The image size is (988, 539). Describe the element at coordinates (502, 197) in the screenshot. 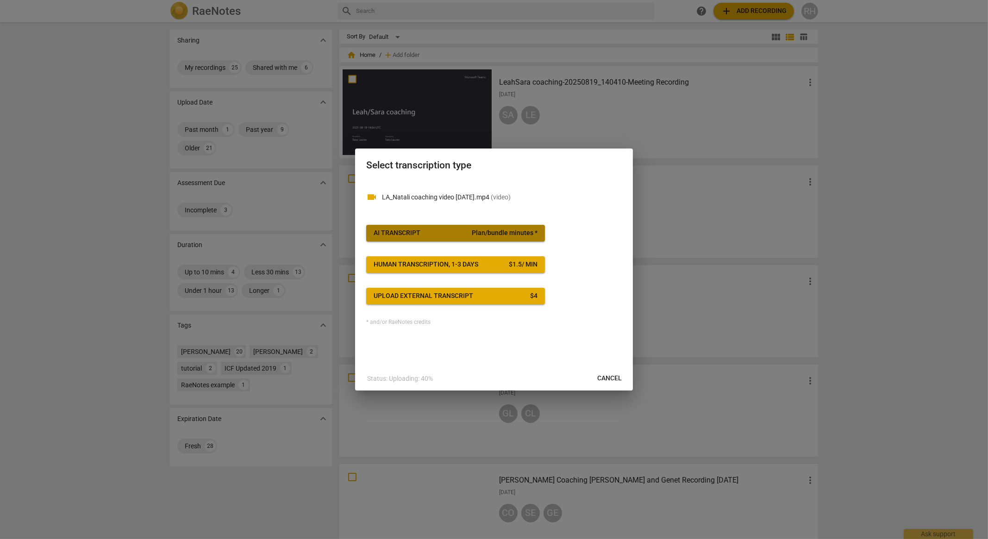

I see `p: LA_Natali coaching video 09.07.25.mp4(video)` at that location.